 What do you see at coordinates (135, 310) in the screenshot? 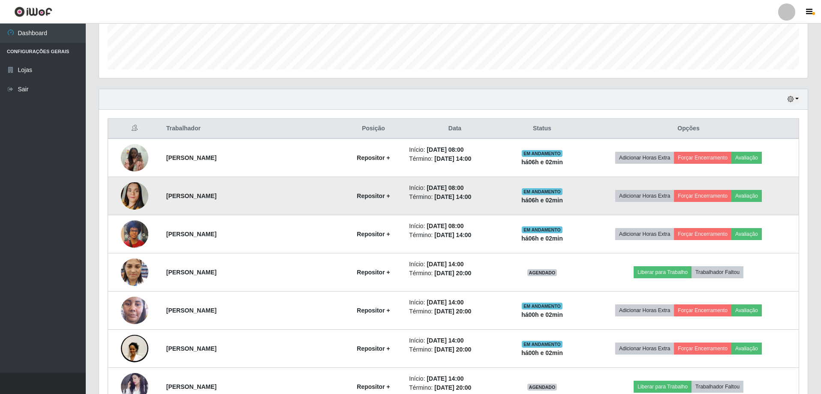
I see `img: 1750177292954.jpeg` at bounding box center [135, 310].